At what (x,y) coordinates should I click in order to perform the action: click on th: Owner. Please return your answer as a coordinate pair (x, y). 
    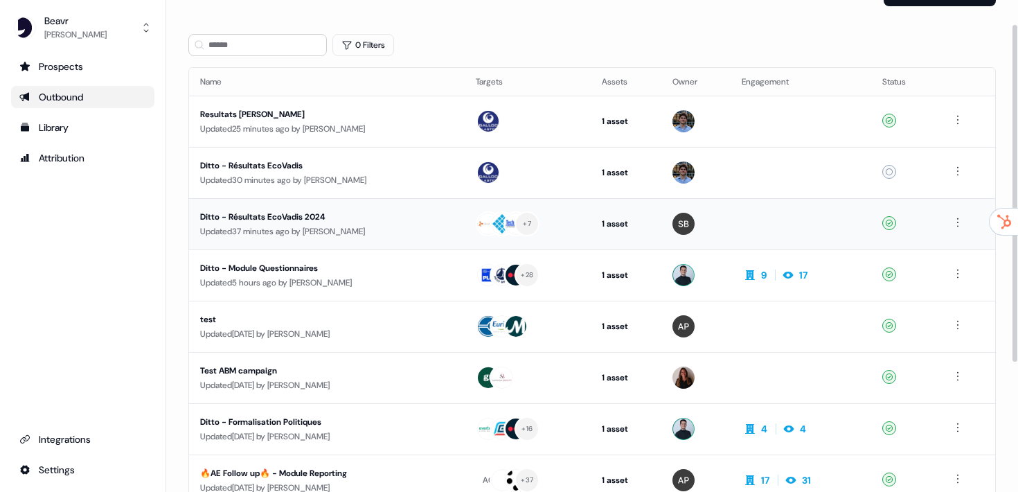
    Looking at the image, I should click on (696, 82).